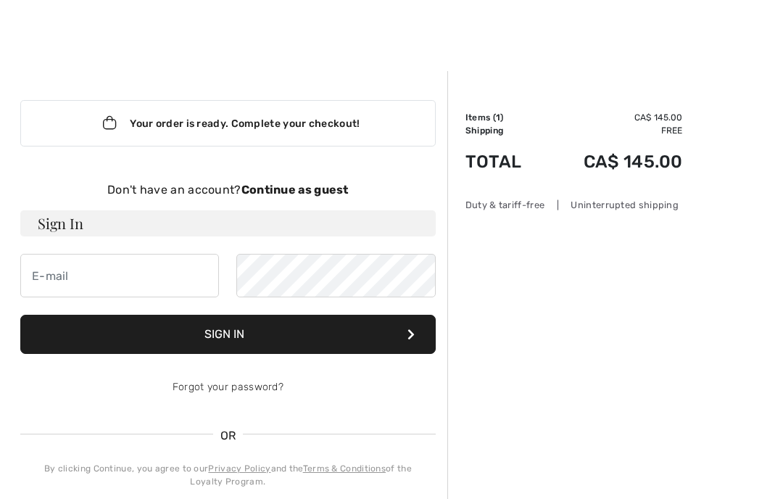 The image size is (783, 499). Describe the element at coordinates (120, 275) in the screenshot. I see `input: E-mail` at that location.